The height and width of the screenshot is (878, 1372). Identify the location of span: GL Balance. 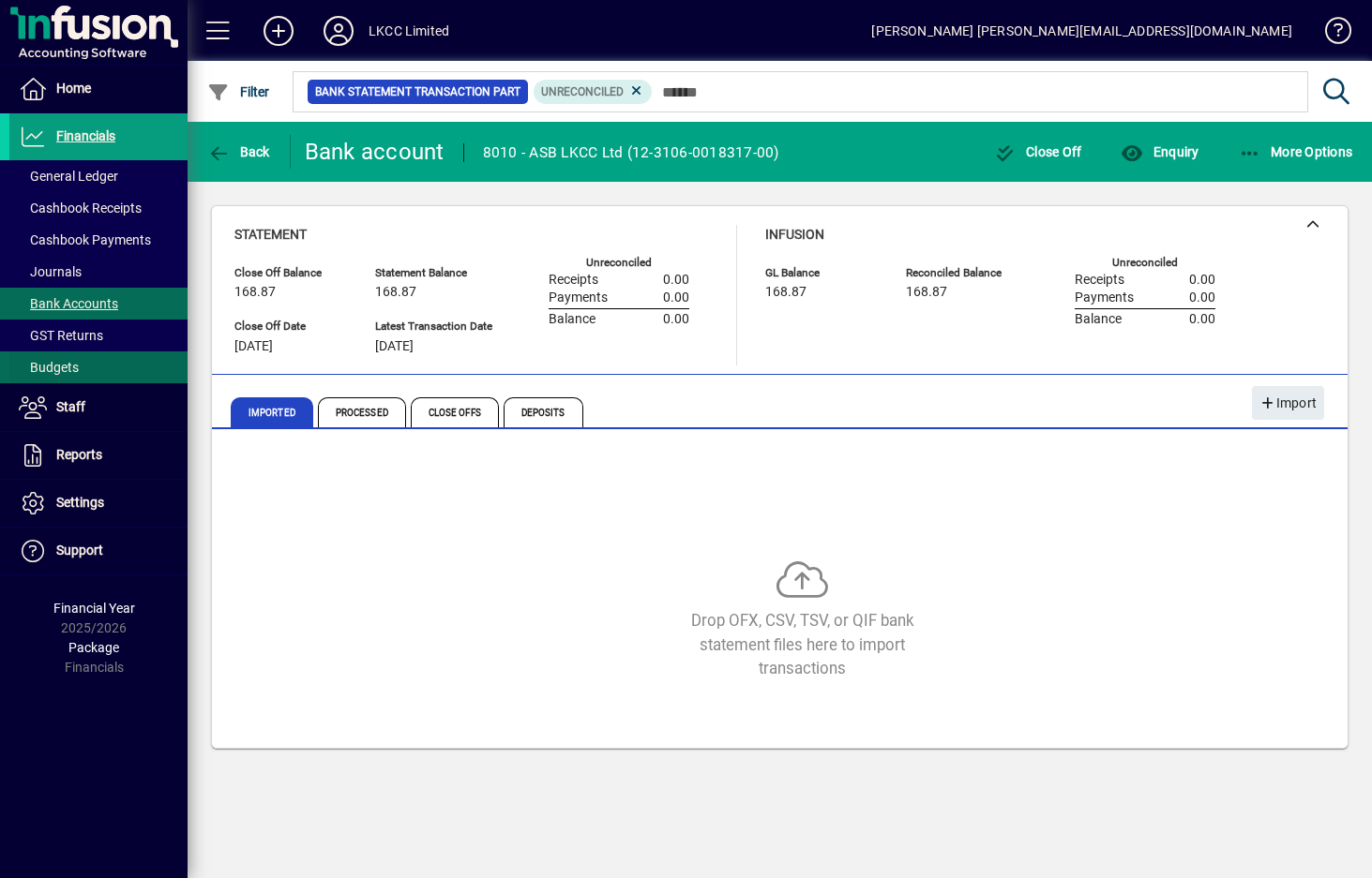
(821, 273).